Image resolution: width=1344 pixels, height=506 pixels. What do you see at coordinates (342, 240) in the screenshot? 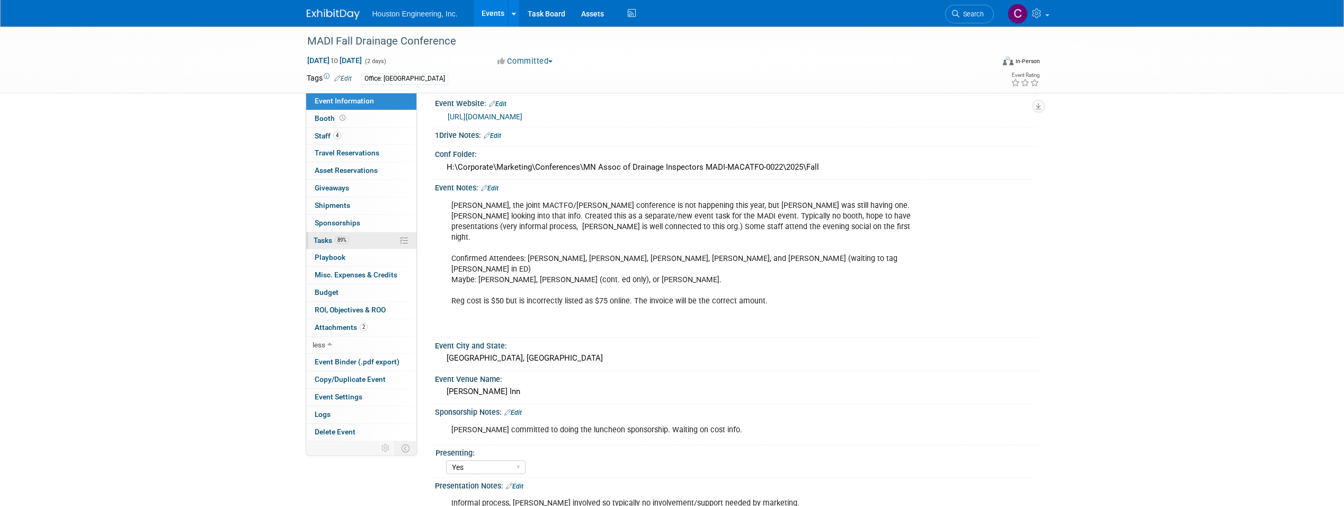
I see `span: 89%` at bounding box center [342, 240].